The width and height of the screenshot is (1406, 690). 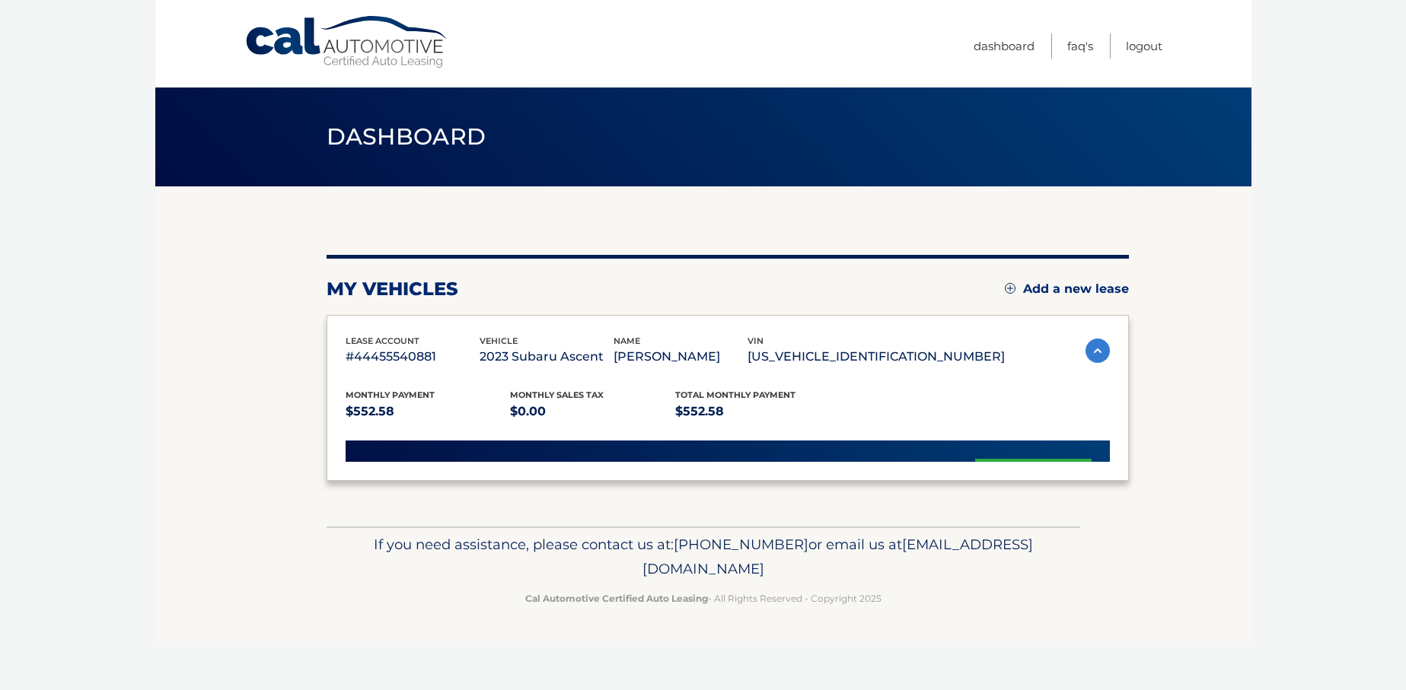 I want to click on p: 2023 Subaru Ascent, so click(x=546, y=357).